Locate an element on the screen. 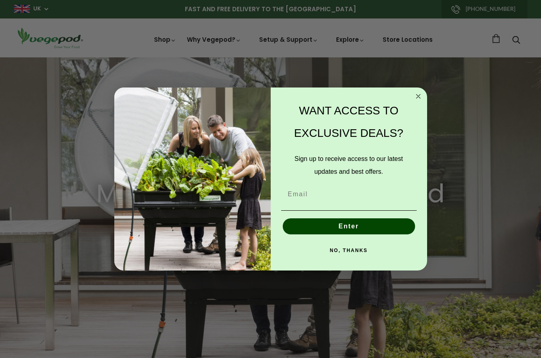 The height and width of the screenshot is (358, 541). img: underline is located at coordinates (349, 210).